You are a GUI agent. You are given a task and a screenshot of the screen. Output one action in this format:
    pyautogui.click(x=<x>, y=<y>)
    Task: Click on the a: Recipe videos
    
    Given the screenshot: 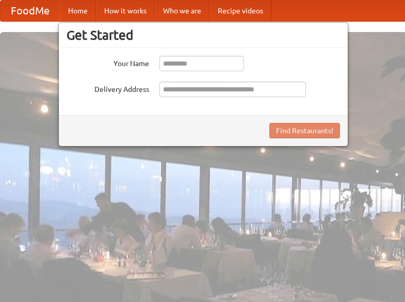 What is the action you would take?
    pyautogui.click(x=240, y=11)
    